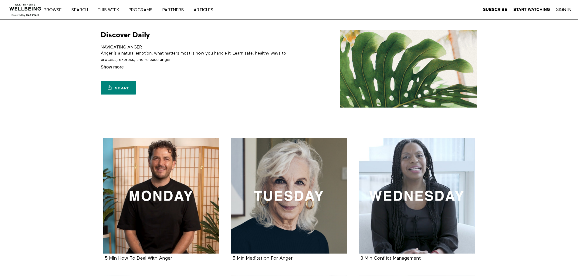 This screenshot has width=578, height=276. What do you see at coordinates (82, 10) in the screenshot?
I see `a: Search` at bounding box center [82, 10].